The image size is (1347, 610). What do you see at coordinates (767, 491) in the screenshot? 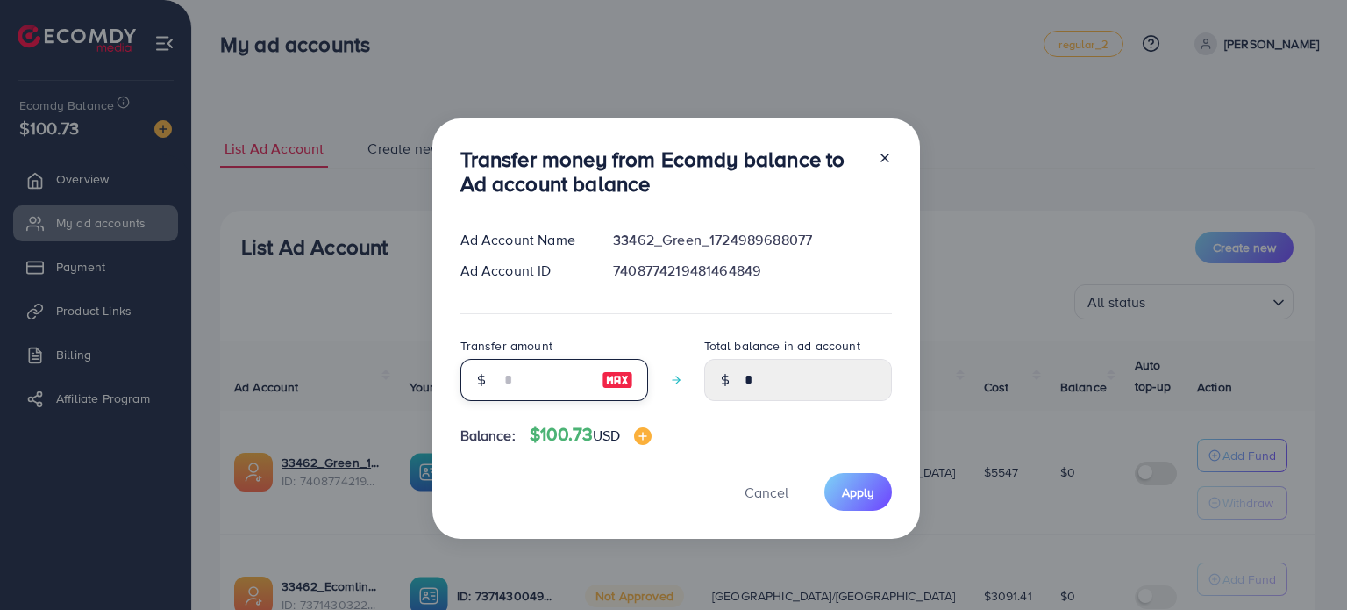
I see `button: Cancel` at bounding box center [767, 491].